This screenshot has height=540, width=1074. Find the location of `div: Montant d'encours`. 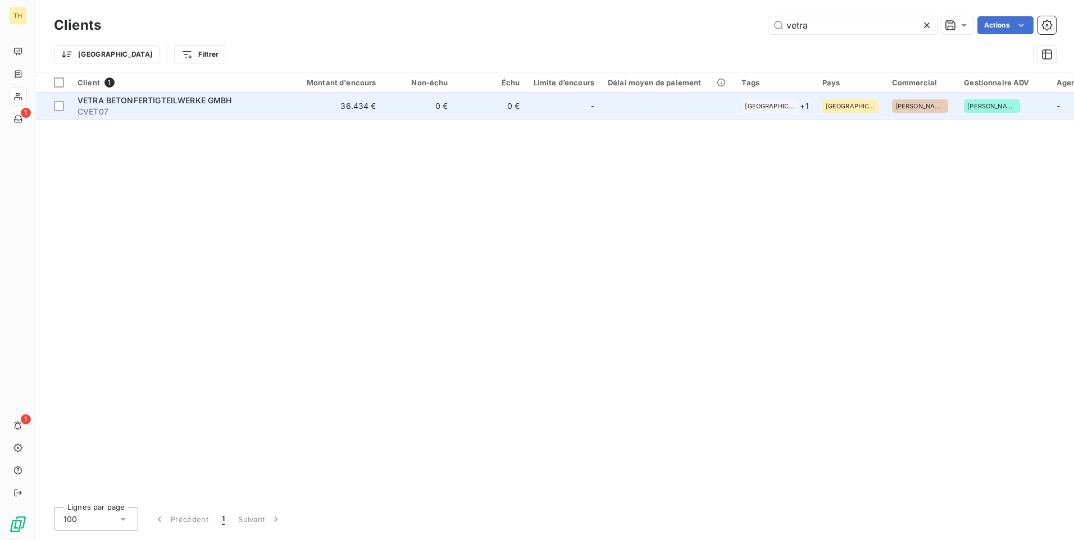

div: Montant d'encours is located at coordinates (335, 83).